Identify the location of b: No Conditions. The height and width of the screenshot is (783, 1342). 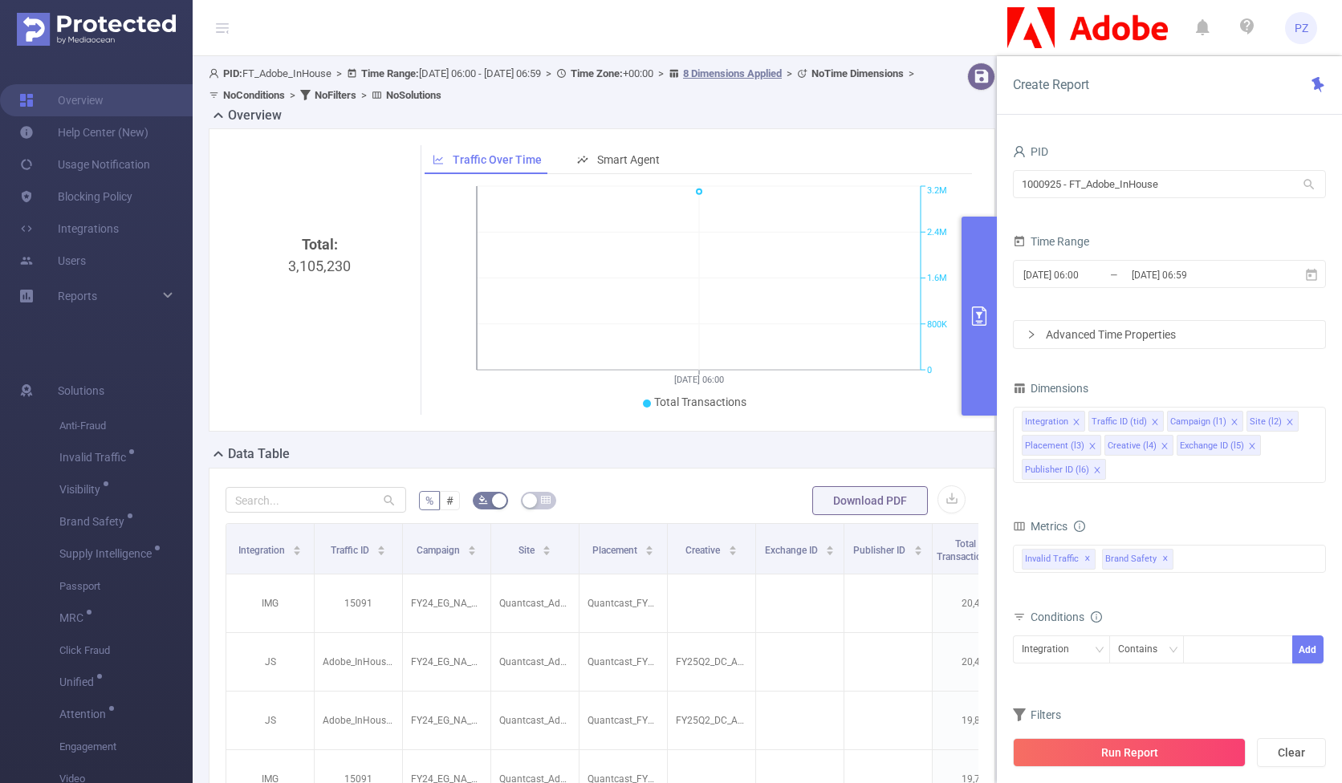
(254, 95).